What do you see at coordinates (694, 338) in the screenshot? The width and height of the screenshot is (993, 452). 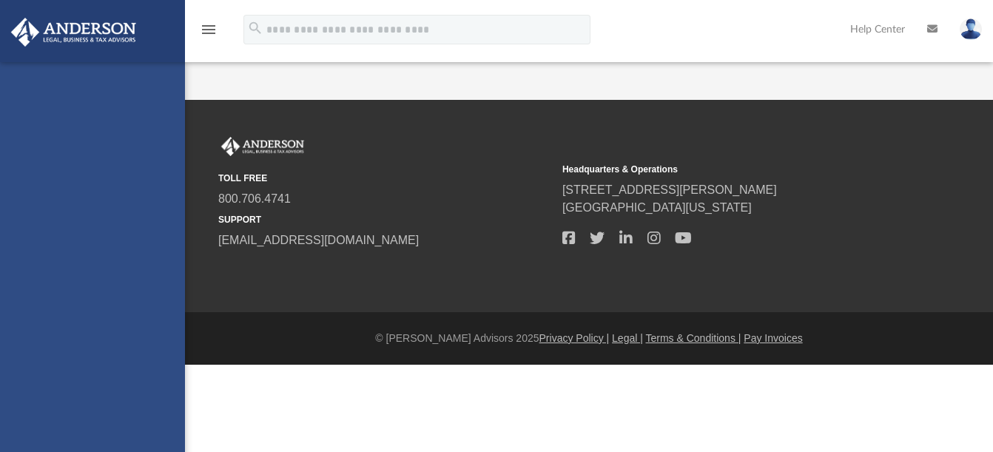 I see `a: Terms & Conditions |` at bounding box center [694, 338].